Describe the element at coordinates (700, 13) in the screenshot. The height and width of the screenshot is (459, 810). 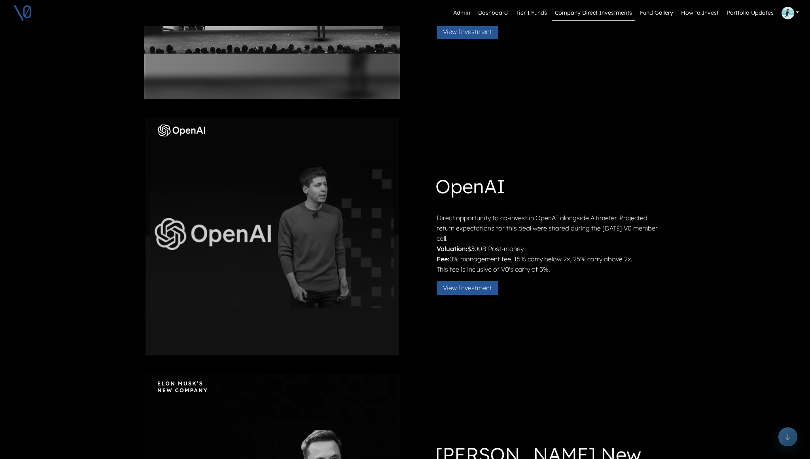
I see `a: How to Invest` at that location.